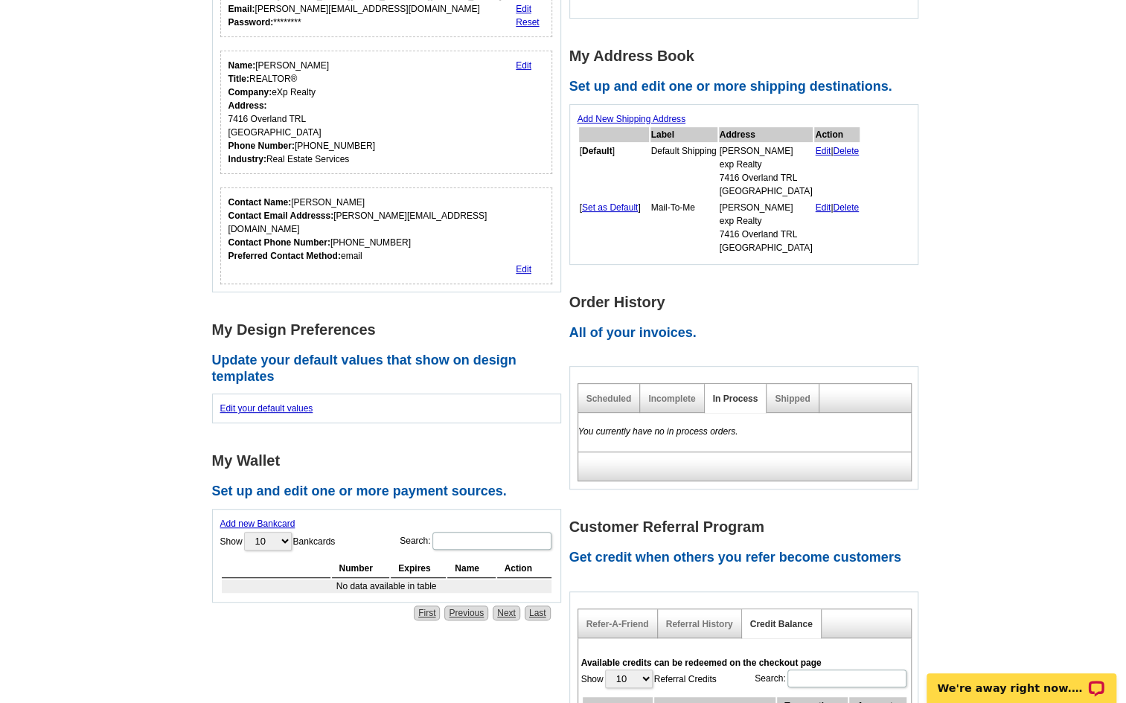 The width and height of the screenshot is (1126, 703). I want to click on th: Label, so click(684, 135).